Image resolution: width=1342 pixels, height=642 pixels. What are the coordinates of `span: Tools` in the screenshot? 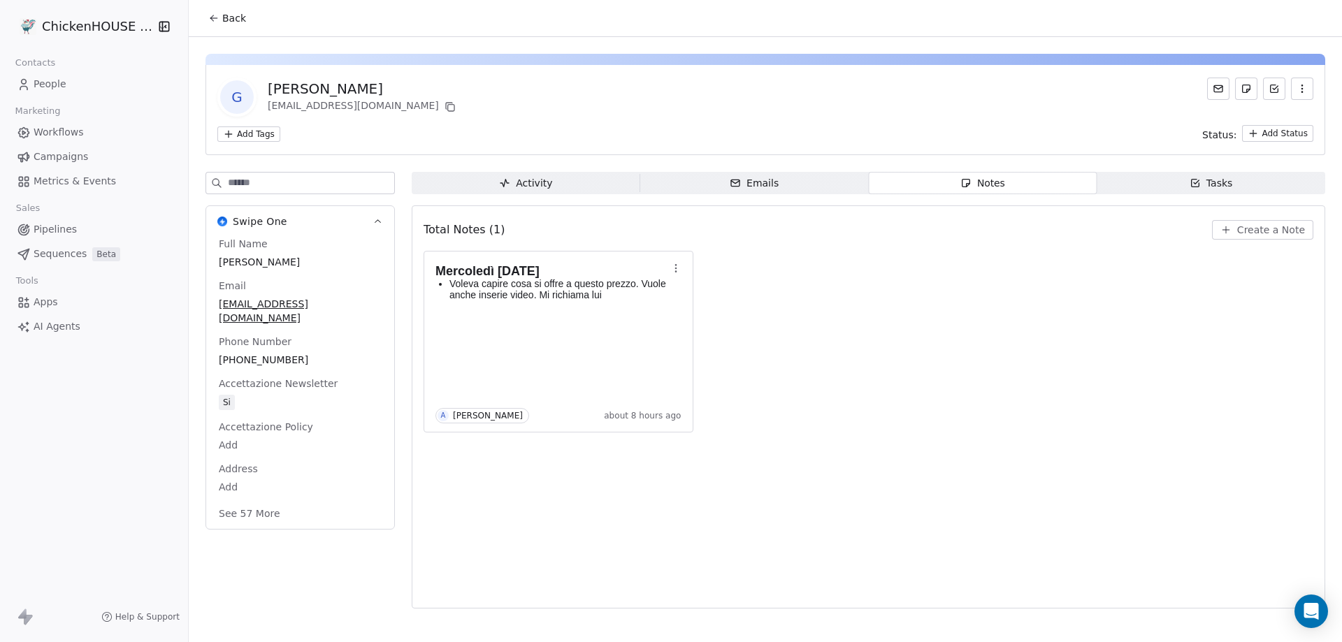 It's located at (27, 281).